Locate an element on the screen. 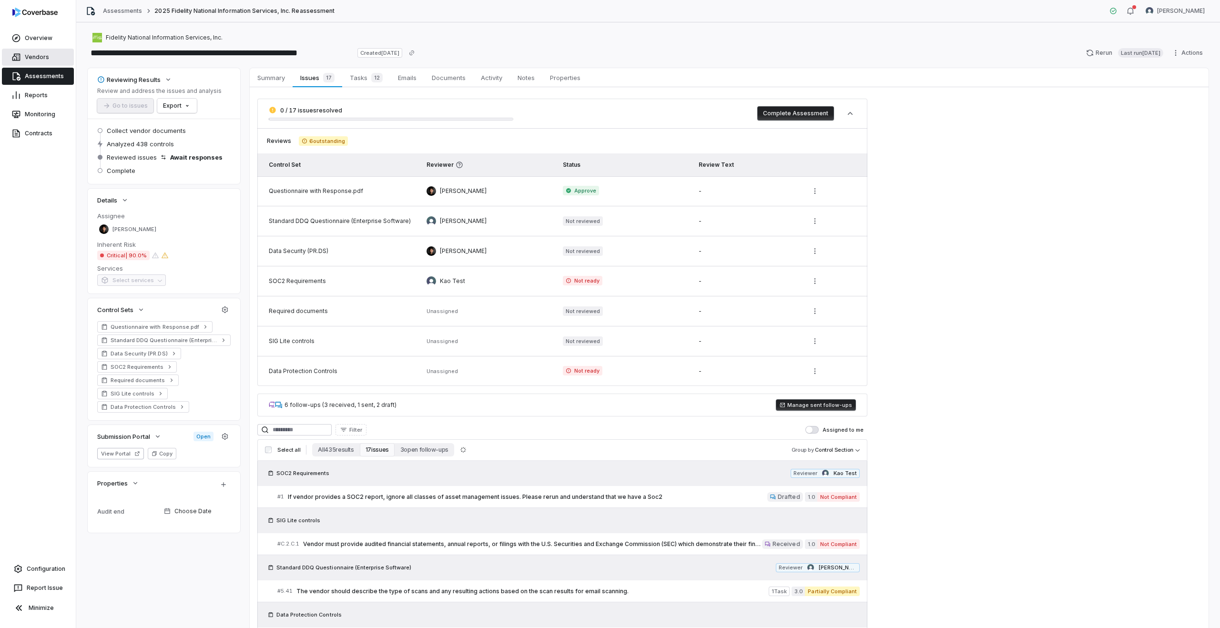 The image size is (1220, 628). dt: Services is located at coordinates (164, 268).